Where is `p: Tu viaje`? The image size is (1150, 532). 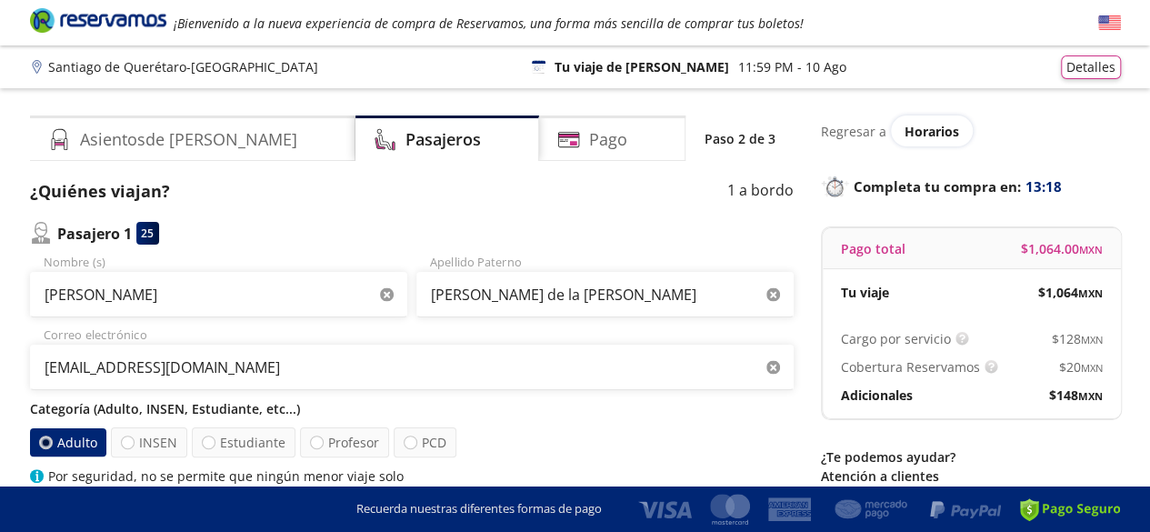 p: Tu viaje is located at coordinates (864, 292).